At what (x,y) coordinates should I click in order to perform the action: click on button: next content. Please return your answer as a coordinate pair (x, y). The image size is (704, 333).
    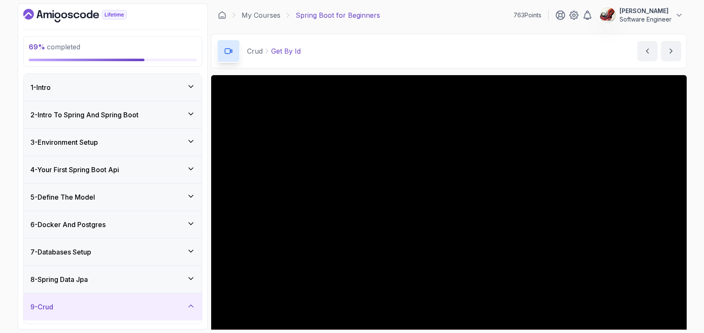
    Looking at the image, I should click on (671, 51).